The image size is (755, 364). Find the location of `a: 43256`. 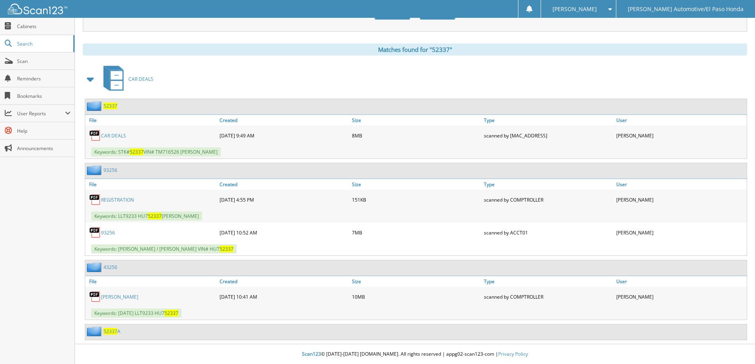

a: 43256 is located at coordinates (110, 267).